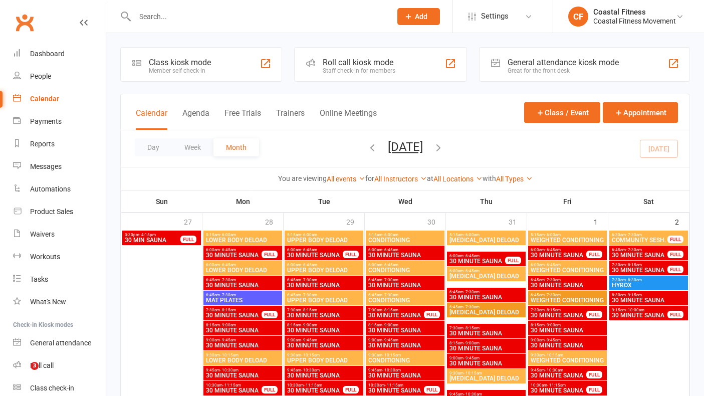  What do you see at coordinates (359, 62) in the screenshot?
I see `div: Roll call kiosk mode` at bounding box center [359, 62].